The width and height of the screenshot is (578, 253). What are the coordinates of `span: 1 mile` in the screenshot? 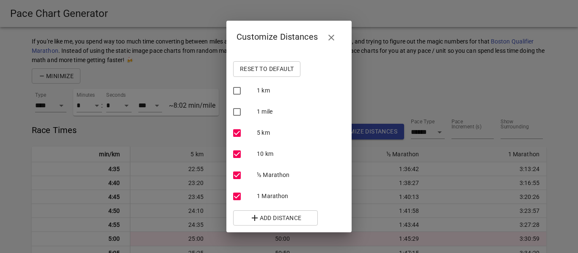 It's located at (264, 112).